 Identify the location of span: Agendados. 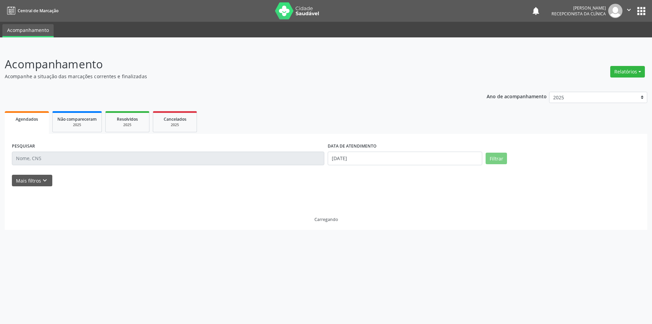
(27, 119).